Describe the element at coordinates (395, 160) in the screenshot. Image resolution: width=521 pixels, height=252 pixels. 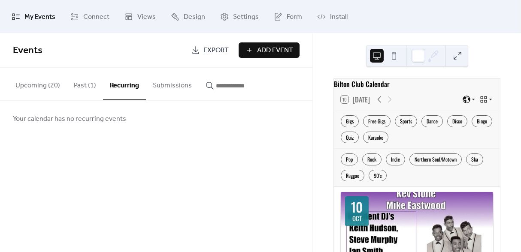
I see `div: Indie` at that location.